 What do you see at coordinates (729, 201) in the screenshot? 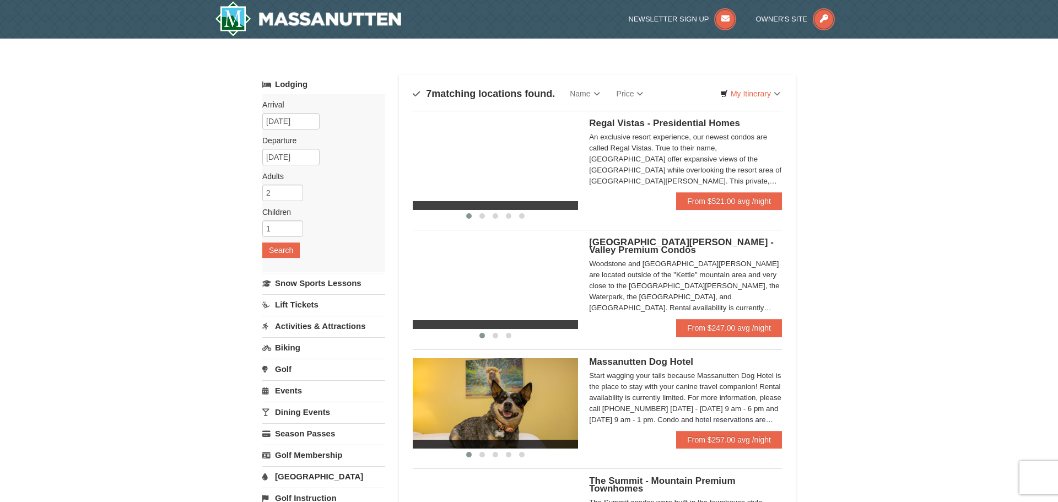
I see `a: From $521.00 avg /night` at bounding box center [729, 201].